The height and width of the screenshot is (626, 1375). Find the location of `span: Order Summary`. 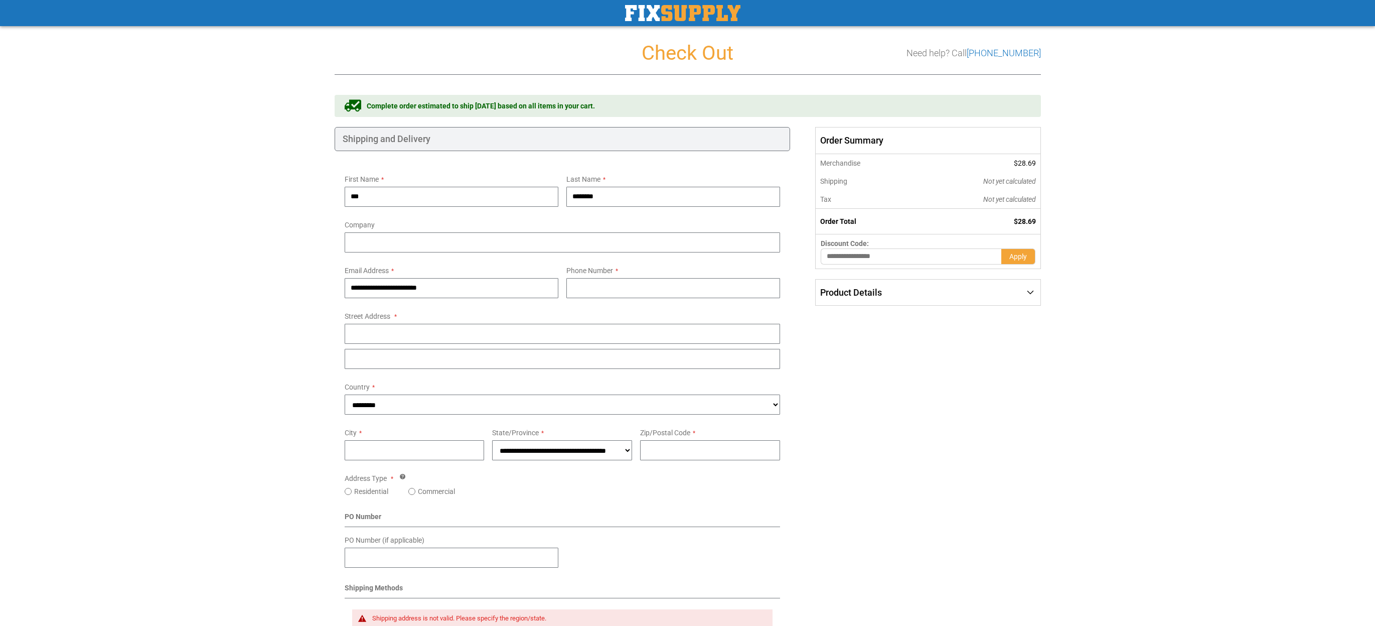

span: Order Summary is located at coordinates (928, 141).